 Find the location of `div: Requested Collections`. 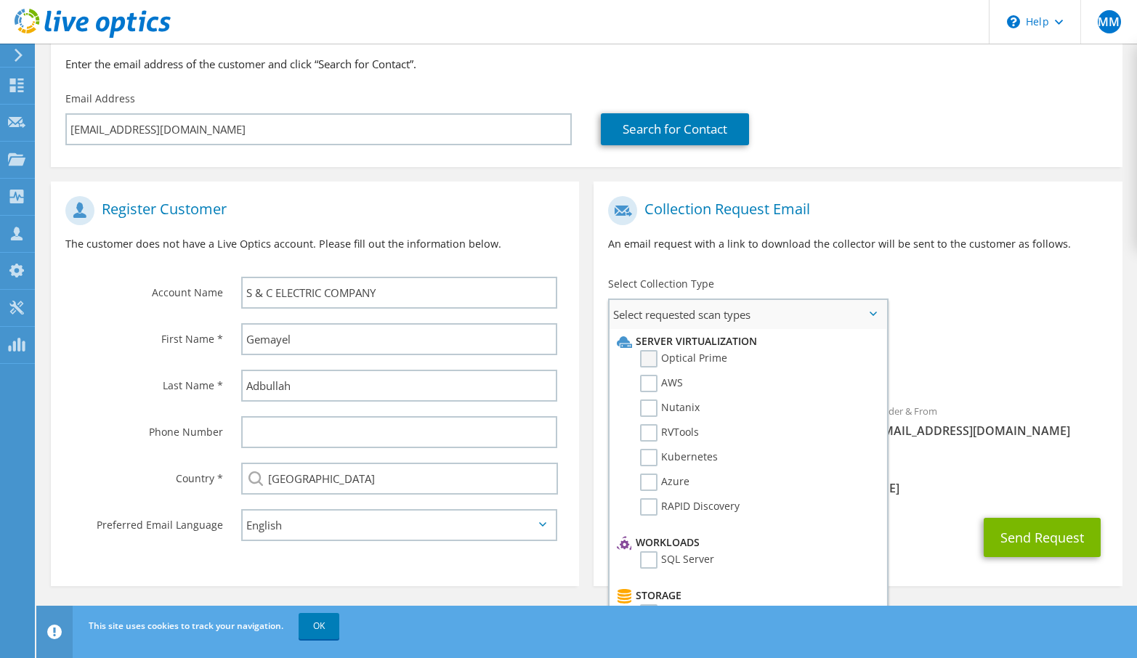

div: Requested Collections is located at coordinates (857, 362).